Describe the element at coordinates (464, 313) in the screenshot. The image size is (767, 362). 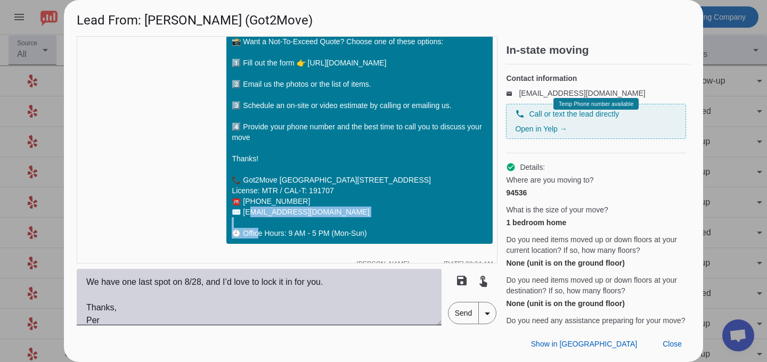
I see `span: Send` at that location.